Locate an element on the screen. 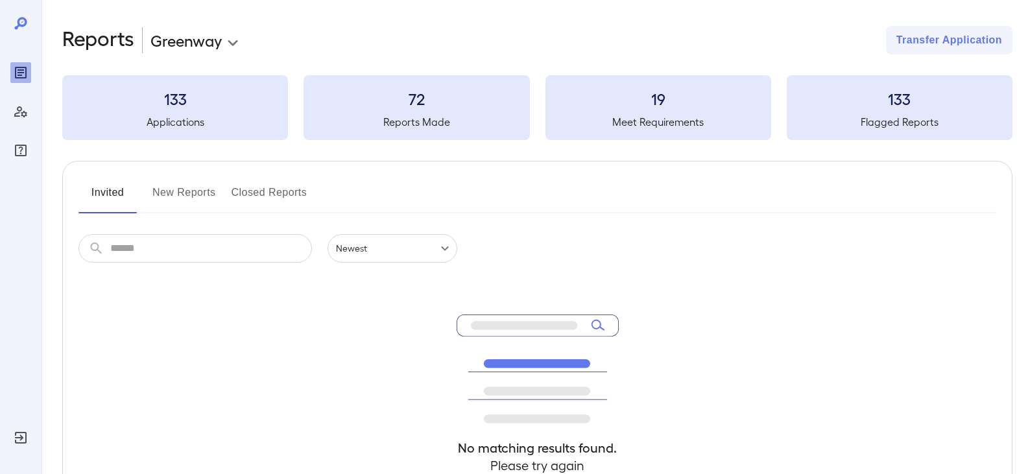 The image size is (1028, 474). div: Newest is located at coordinates (393, 248).